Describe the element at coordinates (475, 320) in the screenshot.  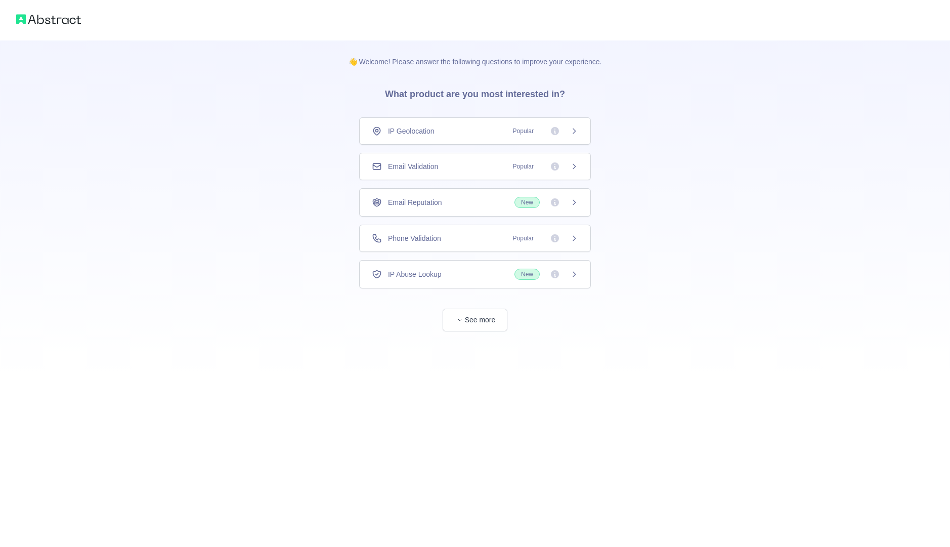
I see `button: See more` at that location.